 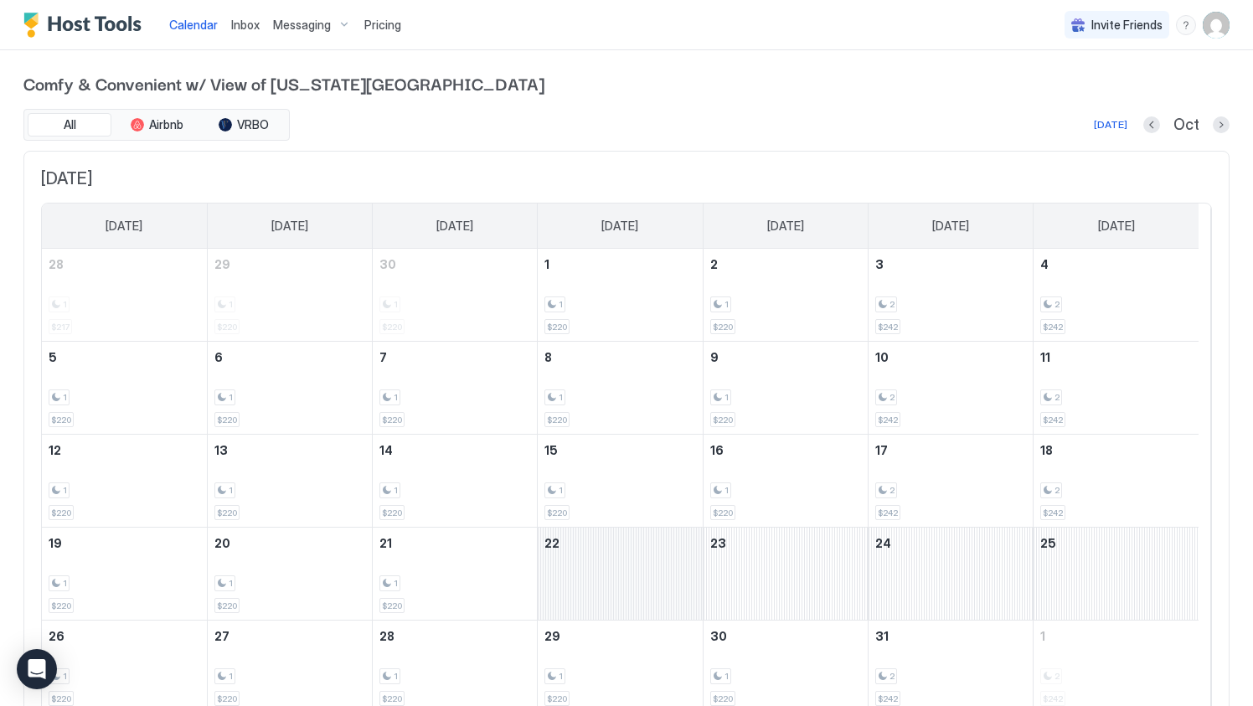 What do you see at coordinates (786, 450) in the screenshot?
I see `a: October 16, 2025` at bounding box center [786, 450].